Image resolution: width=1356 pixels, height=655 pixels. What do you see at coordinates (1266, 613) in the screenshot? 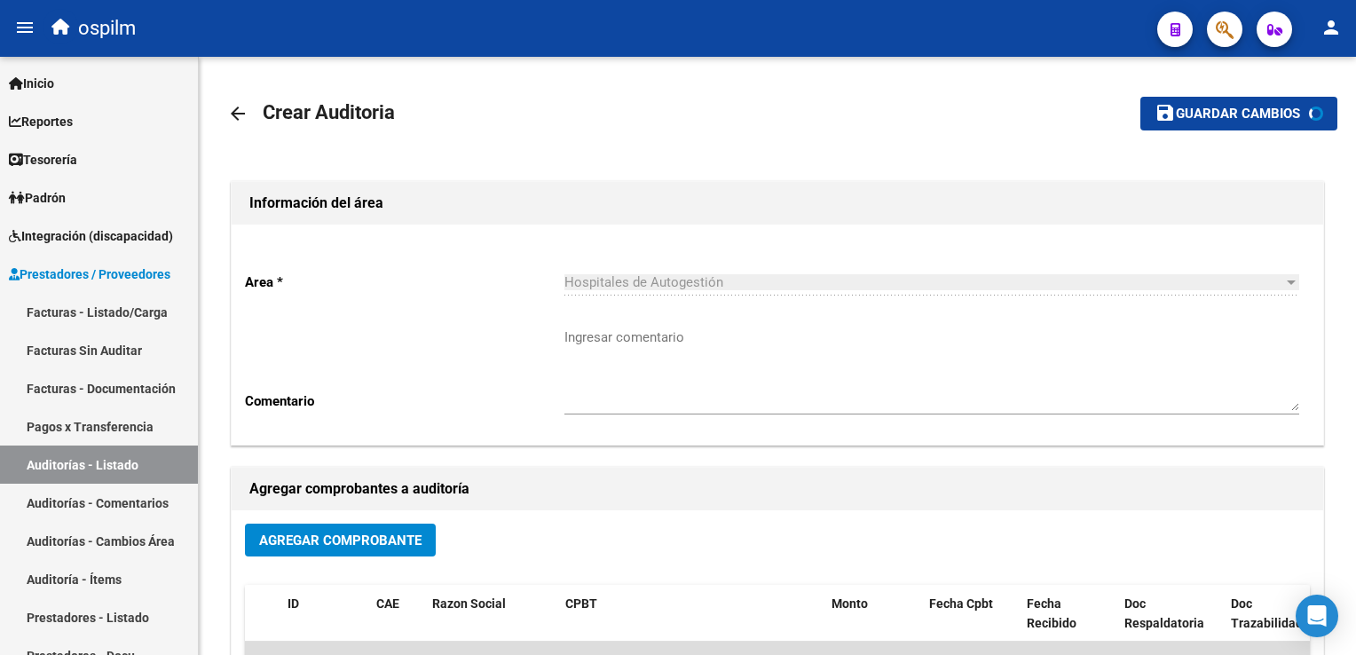
I see `span: Doc Trazabilidad` at bounding box center [1266, 613].